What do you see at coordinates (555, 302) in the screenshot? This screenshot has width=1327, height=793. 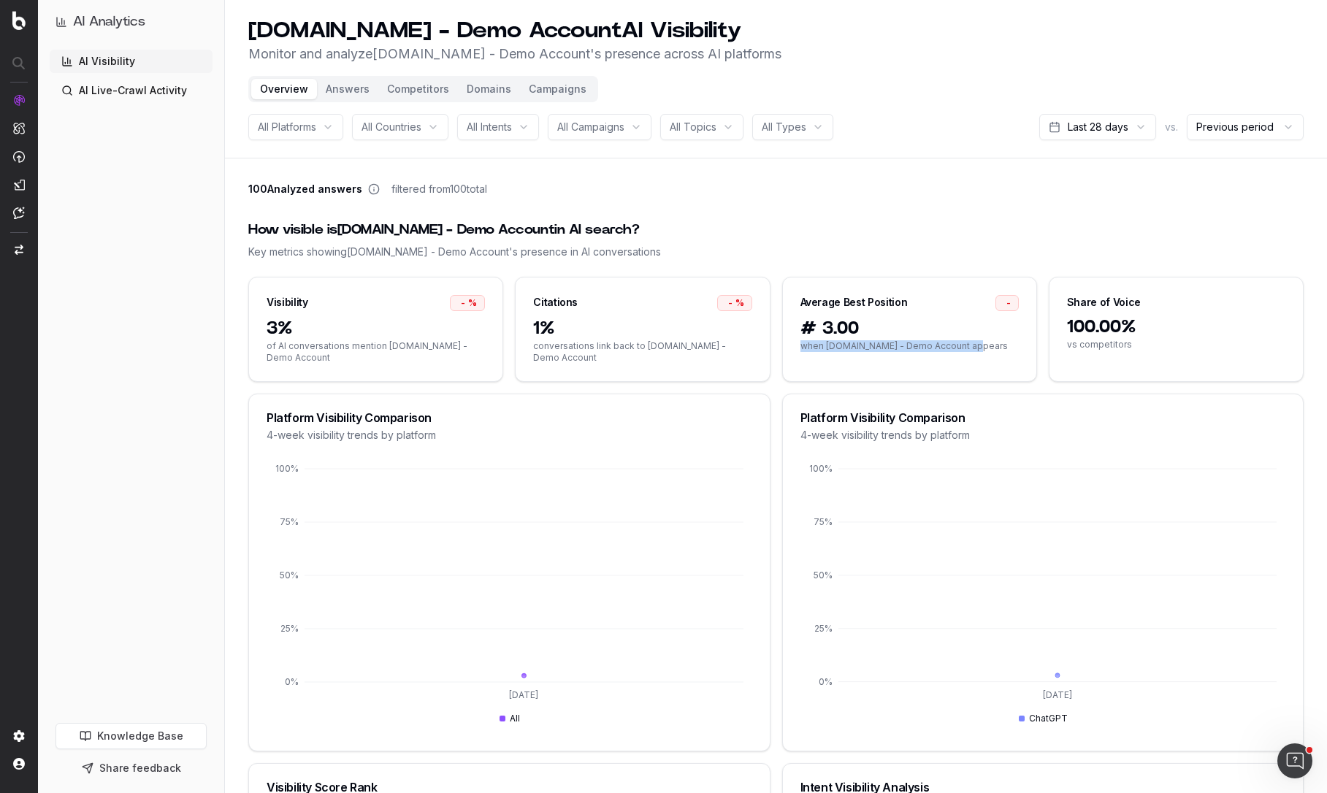 I see `div: Citations` at bounding box center [555, 302].